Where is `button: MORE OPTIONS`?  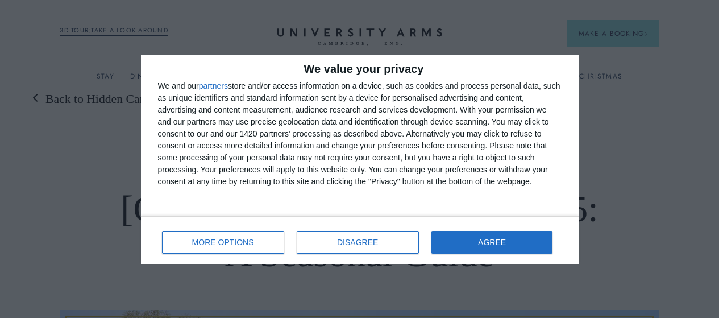 button: MORE OPTIONS is located at coordinates (223, 242).